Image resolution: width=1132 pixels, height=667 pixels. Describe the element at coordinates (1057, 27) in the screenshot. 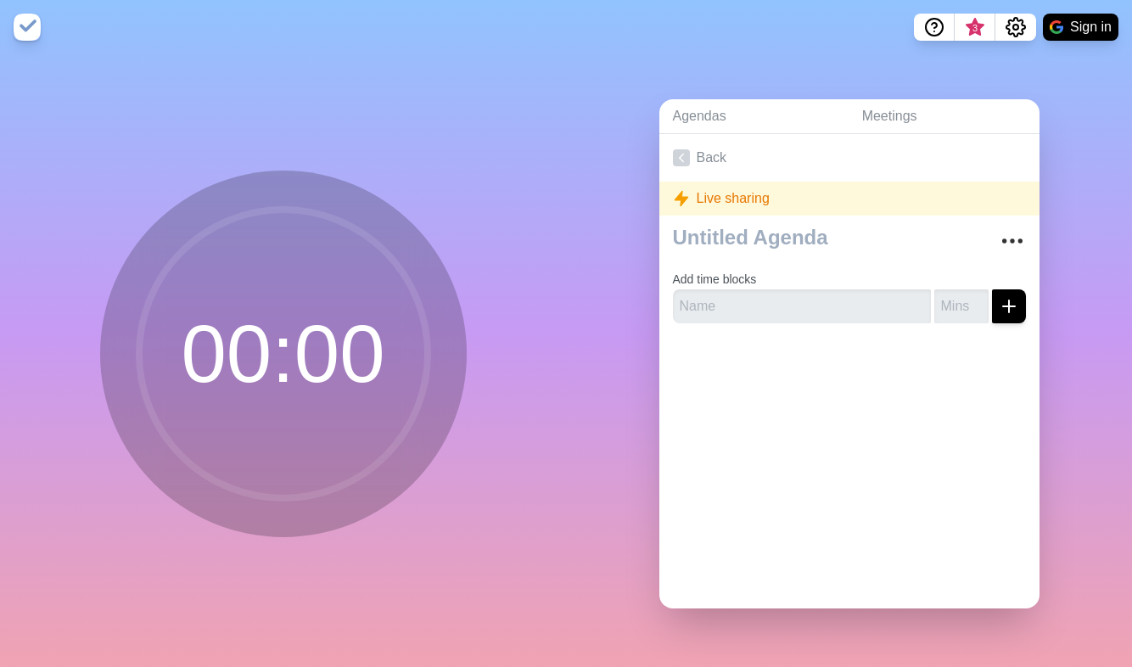

I see `img: google logo` at that location.